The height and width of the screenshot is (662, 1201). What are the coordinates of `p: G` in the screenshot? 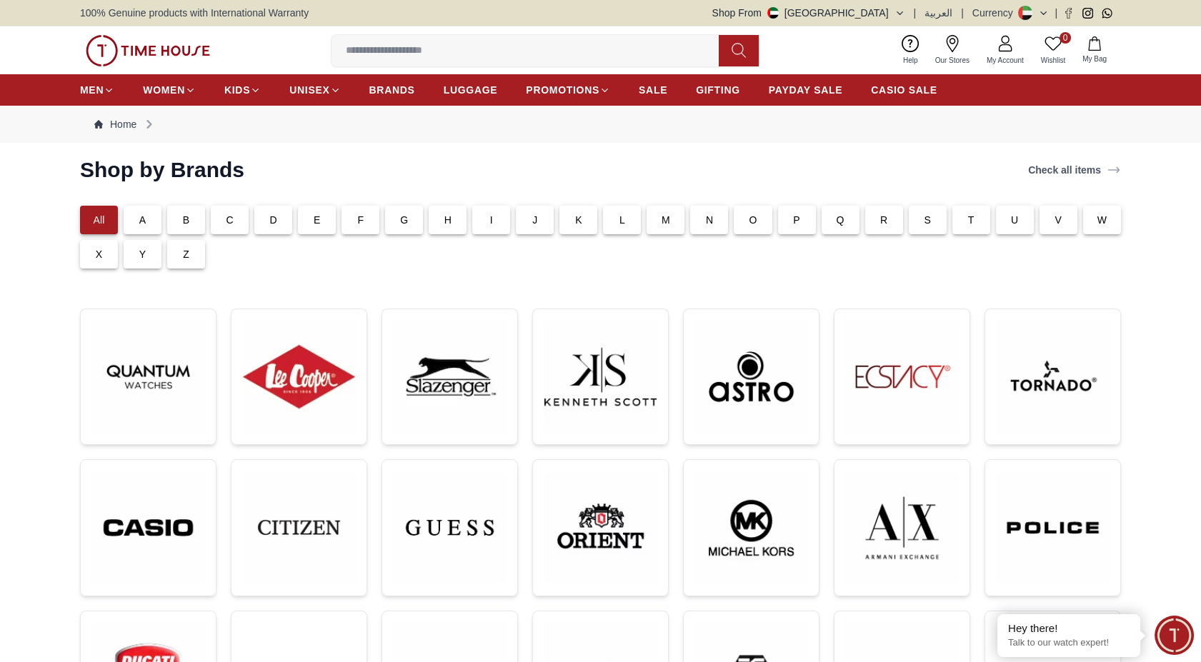 It's located at (404, 220).